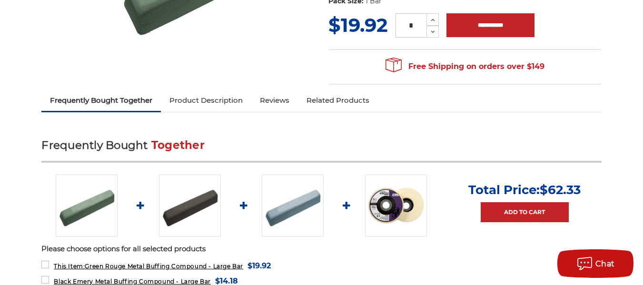  Describe the element at coordinates (69, 266) in the screenshot. I see `strong: This Item:` at that location.